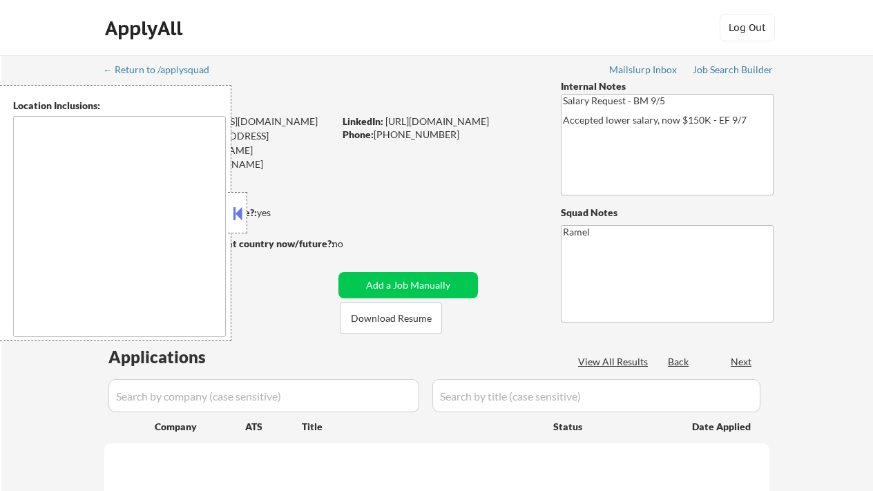 This screenshot has height=491, width=873. Describe the element at coordinates (615, 362) in the screenshot. I see `div: View All Results` at that location.